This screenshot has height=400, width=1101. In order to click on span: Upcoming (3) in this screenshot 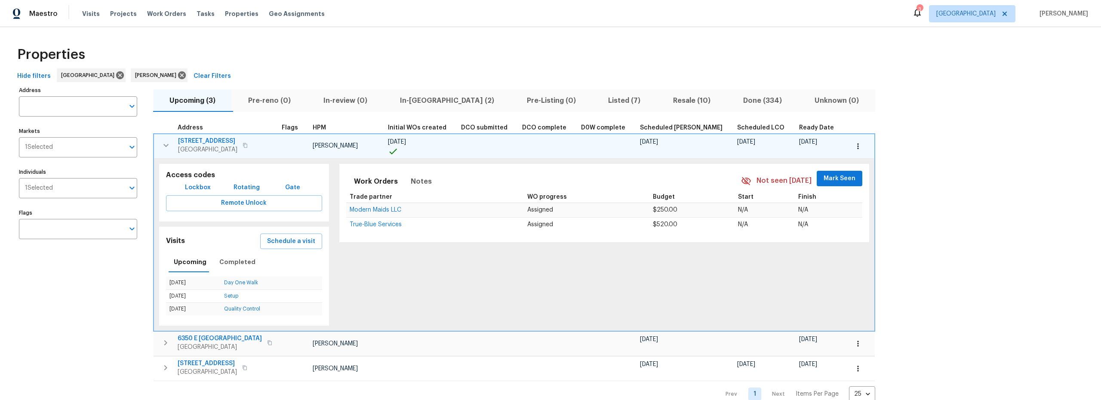, I will do `click(192, 101)`.